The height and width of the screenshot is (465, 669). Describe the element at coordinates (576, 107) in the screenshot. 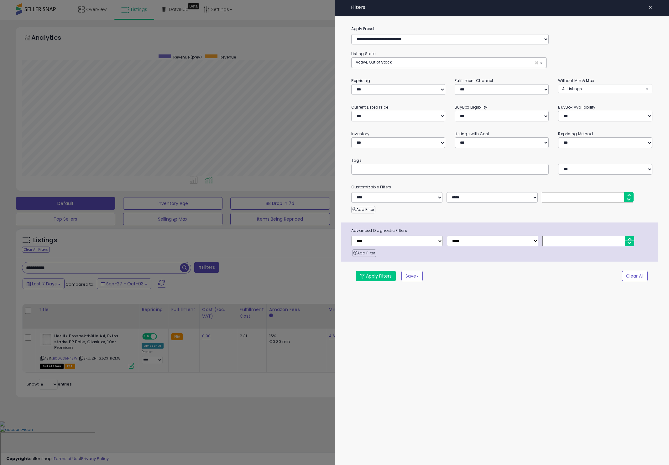

I see `small: BuyBox Availability` at that location.